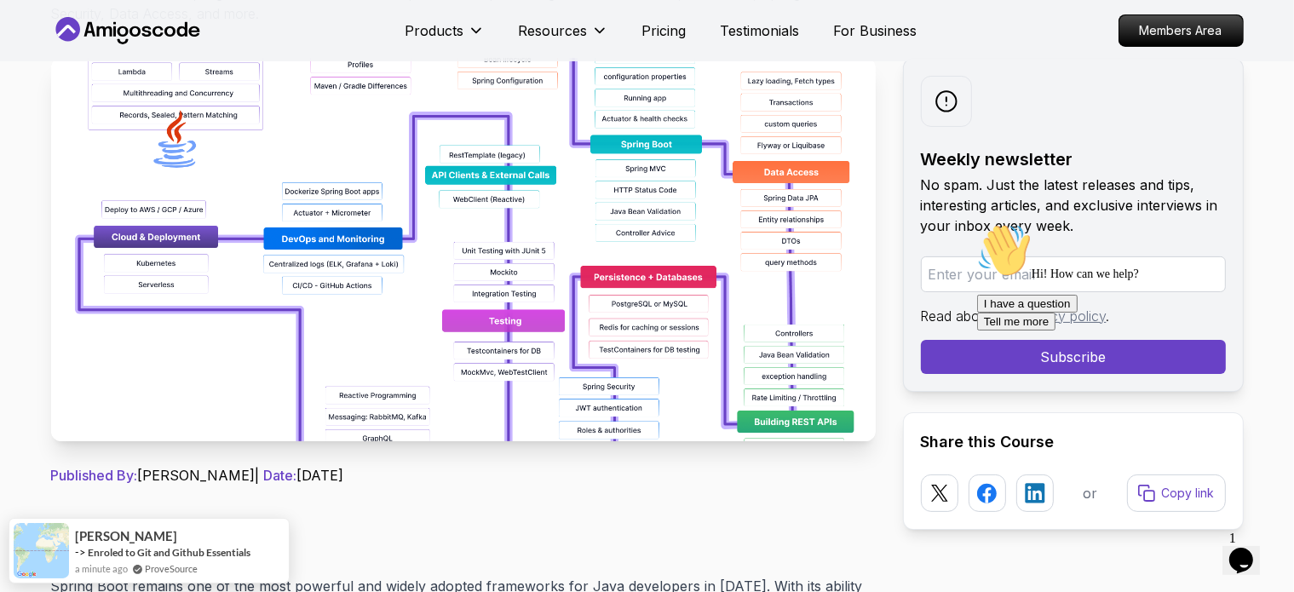 This screenshot has height=592, width=1294. Describe the element at coordinates (664, 31) in the screenshot. I see `a: Pricing` at that location.